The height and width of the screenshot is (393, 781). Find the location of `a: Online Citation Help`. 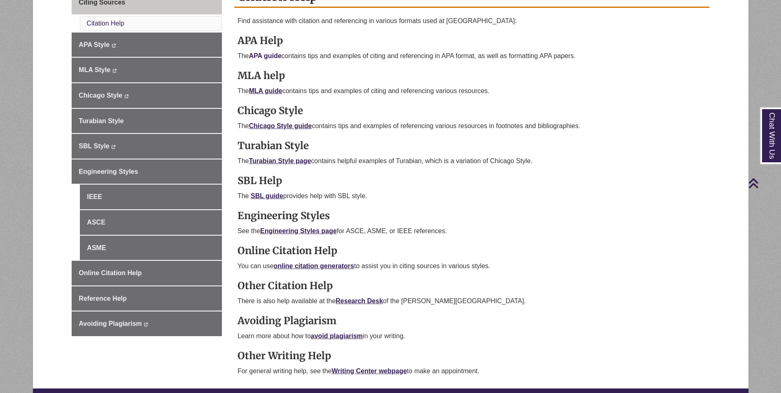

a: Online Citation Help is located at coordinates (147, 273).